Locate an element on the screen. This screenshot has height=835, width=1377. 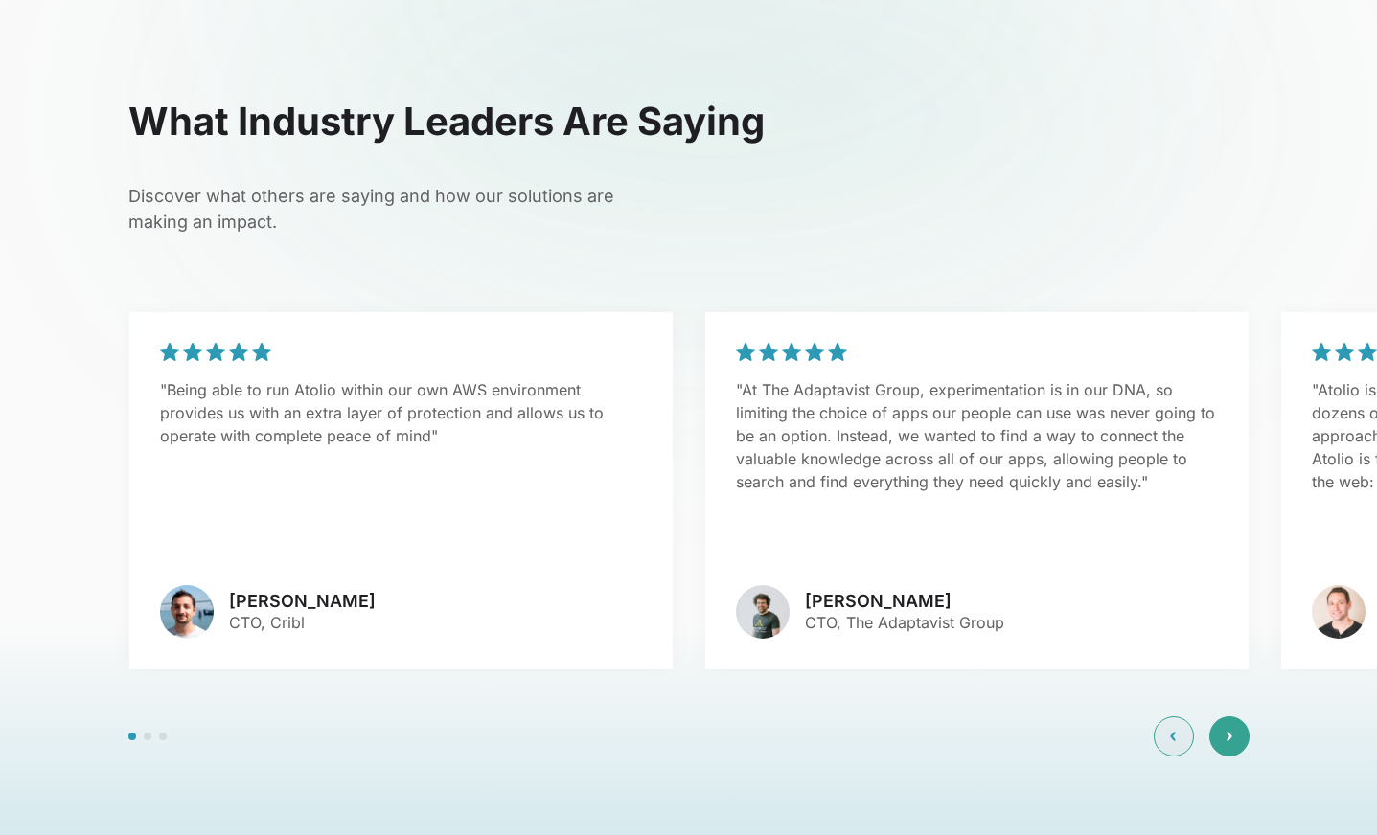
p: Discover what others are saying and how our solutions are making an impact. is located at coordinates (384, 209).